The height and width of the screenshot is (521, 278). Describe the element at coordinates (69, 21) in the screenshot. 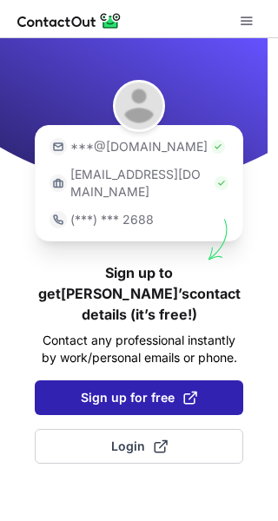

I see `img: ContactOut v5.3.10` at that location.